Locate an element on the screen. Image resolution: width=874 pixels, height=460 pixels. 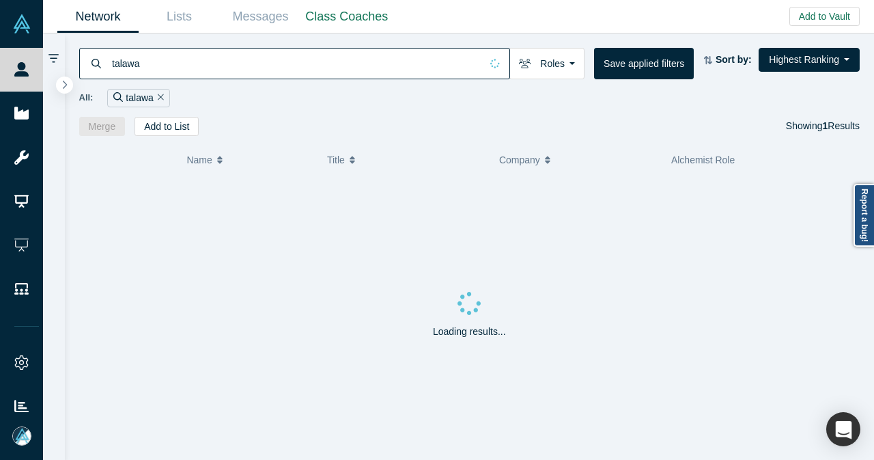
span: Name is located at coordinates (199, 160).